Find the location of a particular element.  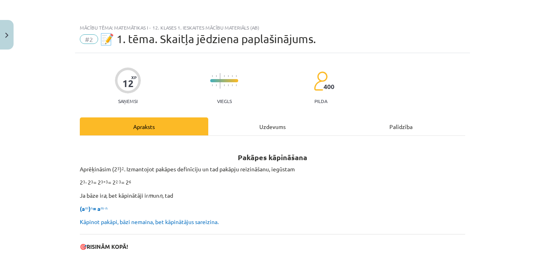

p: pilda is located at coordinates (321, 101).